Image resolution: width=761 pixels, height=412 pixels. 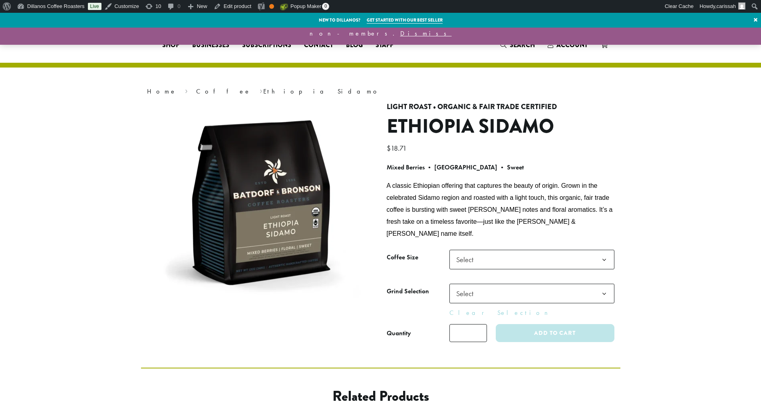 What do you see at coordinates (381, 396) in the screenshot?
I see `h2: Related products` at bounding box center [381, 396].